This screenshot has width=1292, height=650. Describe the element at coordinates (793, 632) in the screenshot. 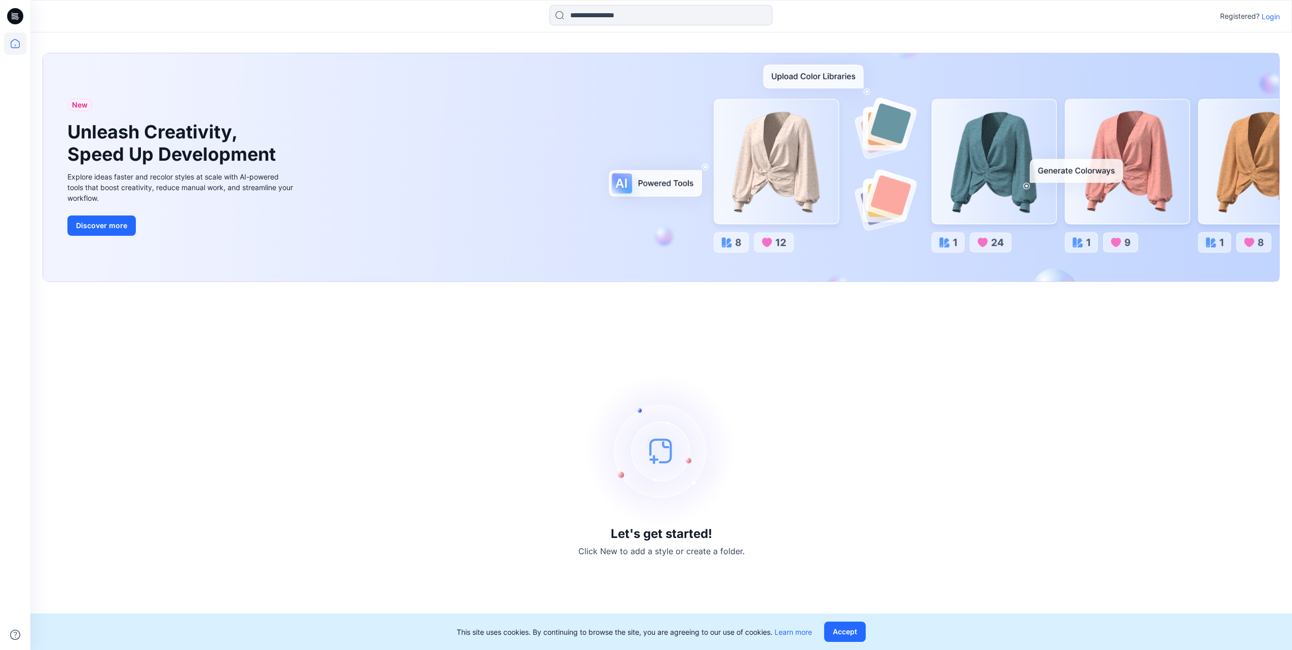

I see `a: Learn more` at that location.